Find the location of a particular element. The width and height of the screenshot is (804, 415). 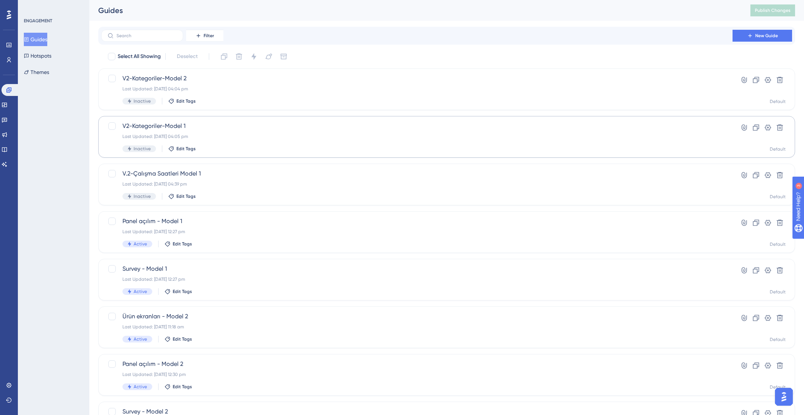

span: Ürün ekranları - Model 2 is located at coordinates (417, 317).